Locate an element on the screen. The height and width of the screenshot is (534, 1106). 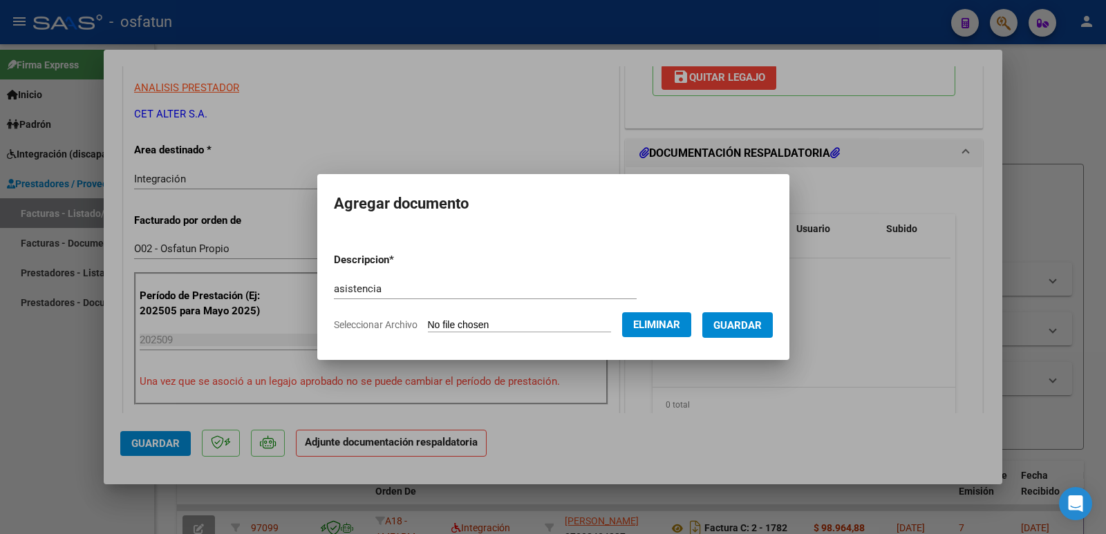
button: Eliminar is located at coordinates (657, 325).